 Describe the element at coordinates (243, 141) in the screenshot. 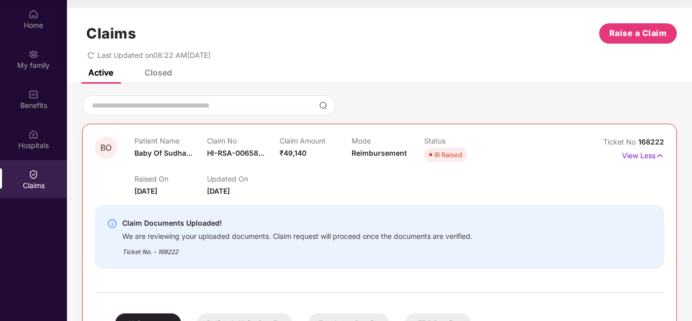

I see `p: Claim No` at that location.